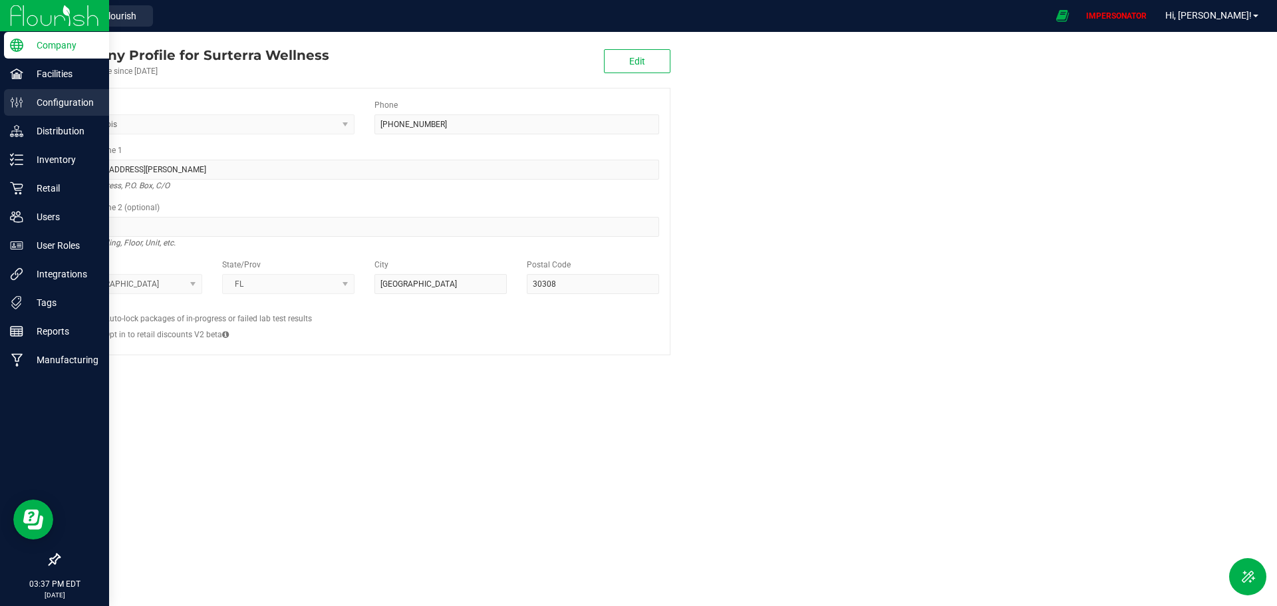 The width and height of the screenshot is (1277, 606). Describe the element at coordinates (364, 227) in the screenshot. I see `input: Suite, Building, Unit, etc.` at that location.